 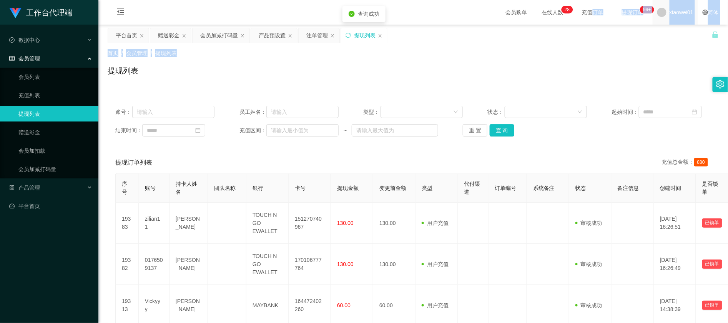 What do you see at coordinates (369, 14) in the screenshot?
I see `span: 查询成功` at bounding box center [369, 14].